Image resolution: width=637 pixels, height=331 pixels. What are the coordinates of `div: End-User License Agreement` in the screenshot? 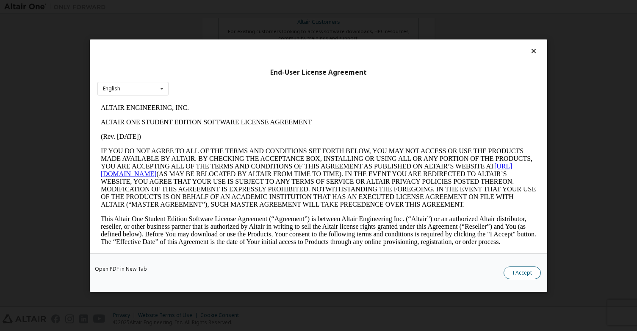 It's located at (319, 72).